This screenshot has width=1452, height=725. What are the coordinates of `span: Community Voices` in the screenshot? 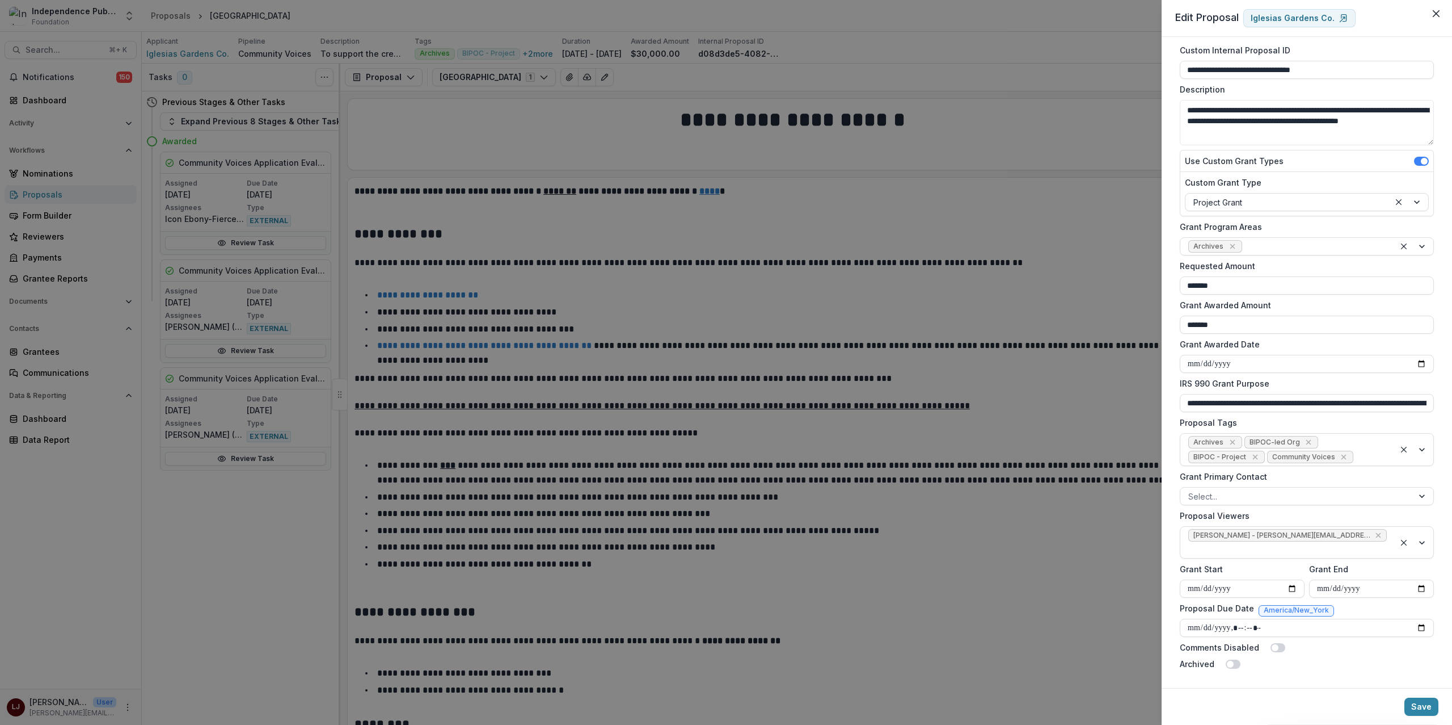 It's located at (1304, 457).